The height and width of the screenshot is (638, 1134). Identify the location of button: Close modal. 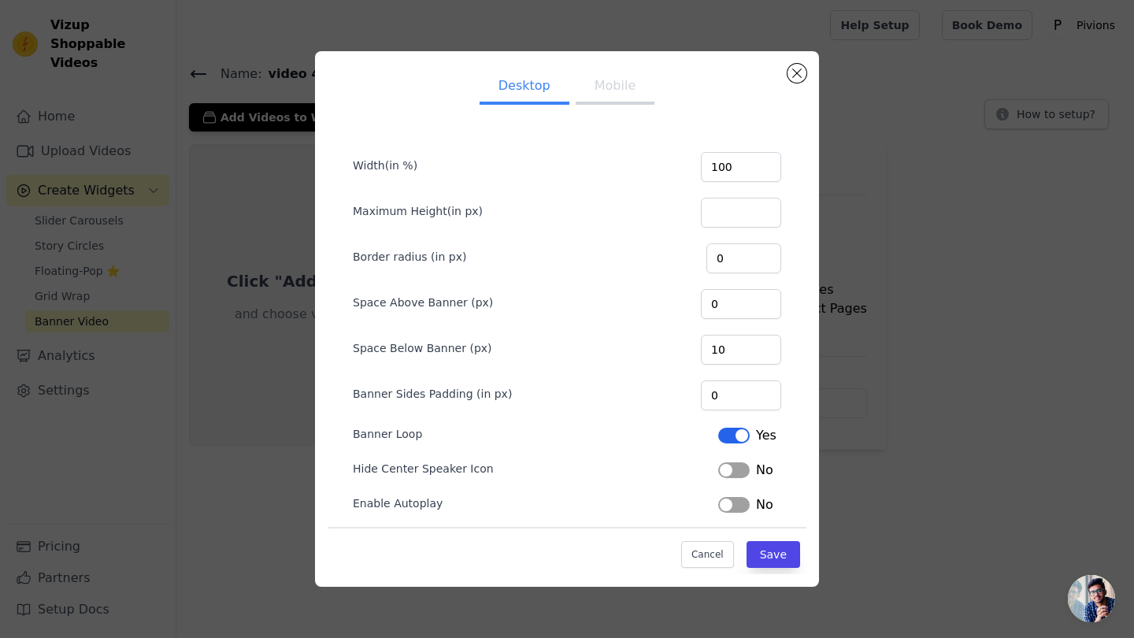
(797, 73).